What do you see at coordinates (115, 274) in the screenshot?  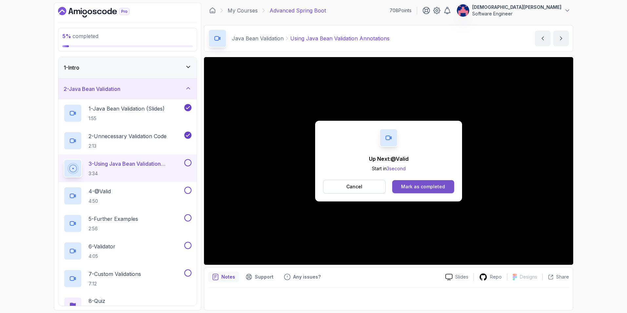 I see `p: 7 - Custom Validations` at bounding box center [115, 274].